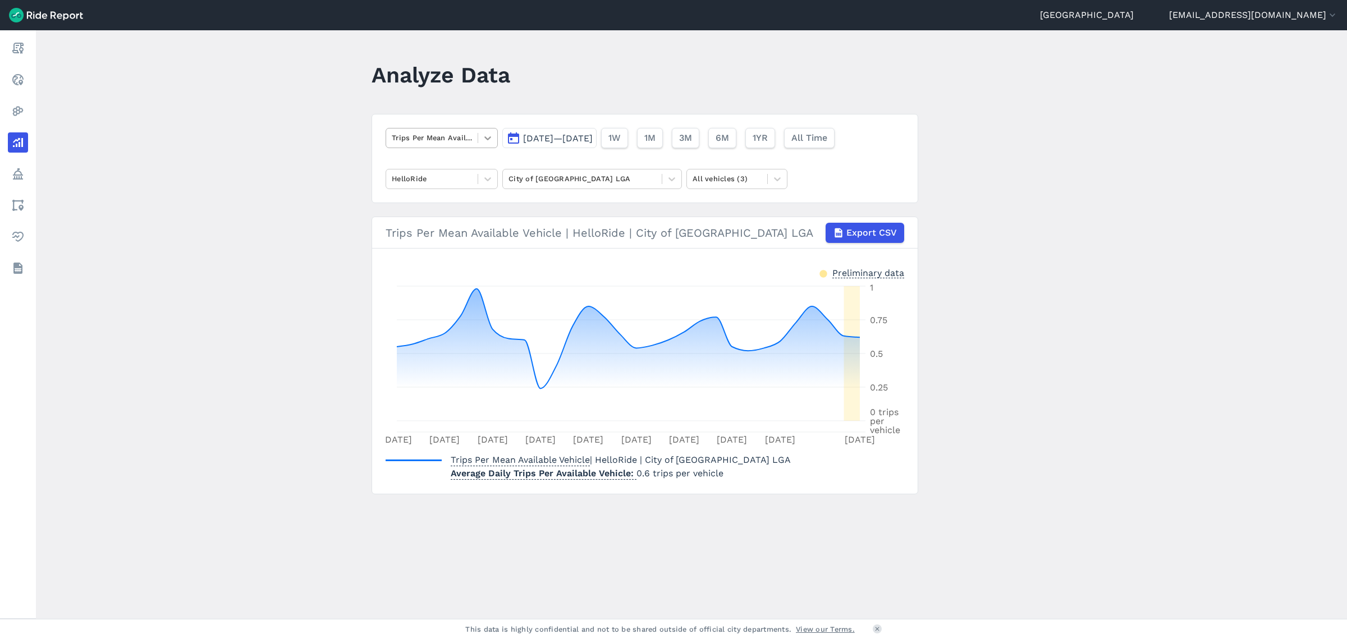  Describe the element at coordinates (441, 75) in the screenshot. I see `h1: Analyze Data` at that location.